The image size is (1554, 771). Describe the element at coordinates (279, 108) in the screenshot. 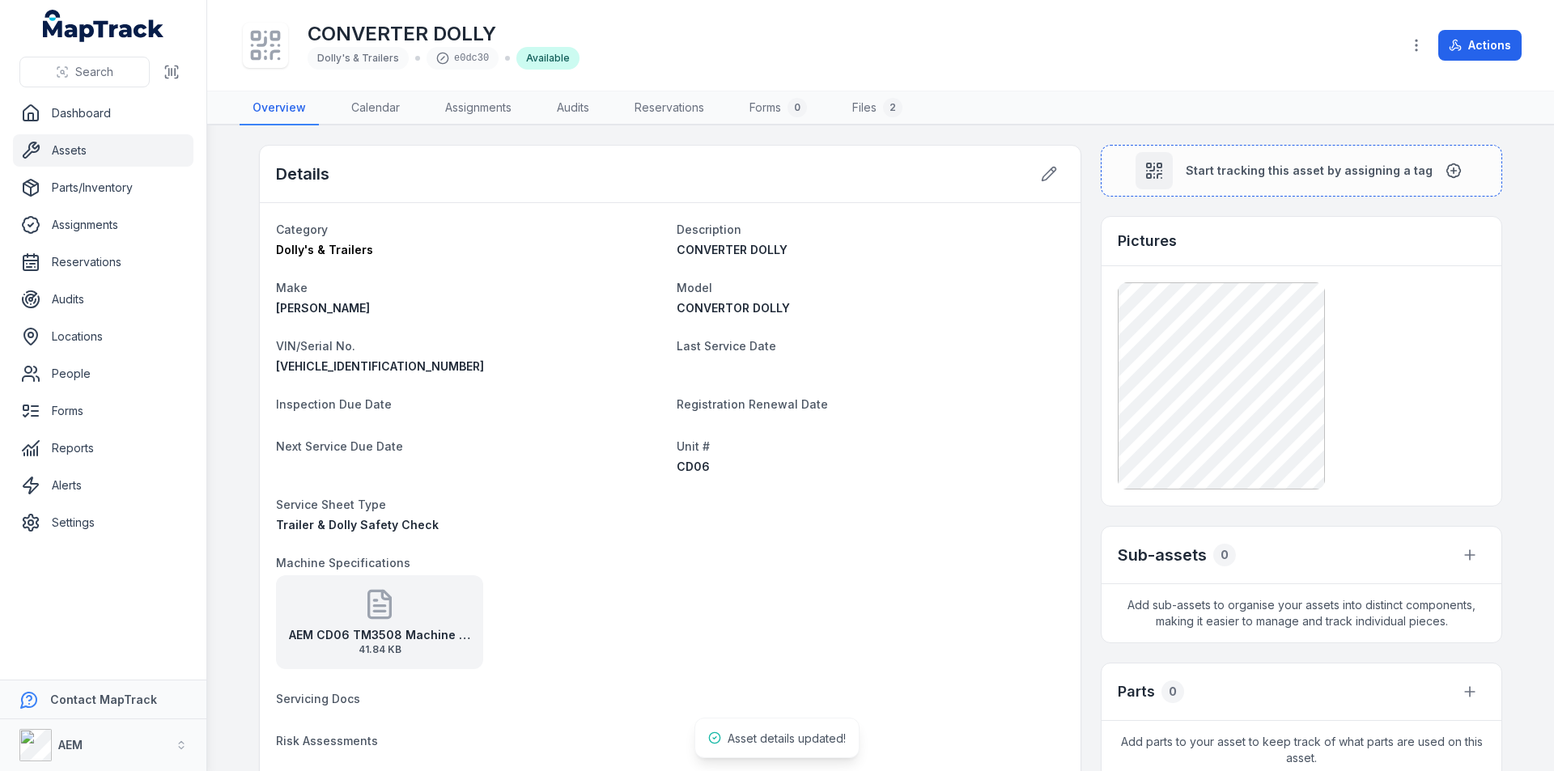

I see `a: Overview` at that location.